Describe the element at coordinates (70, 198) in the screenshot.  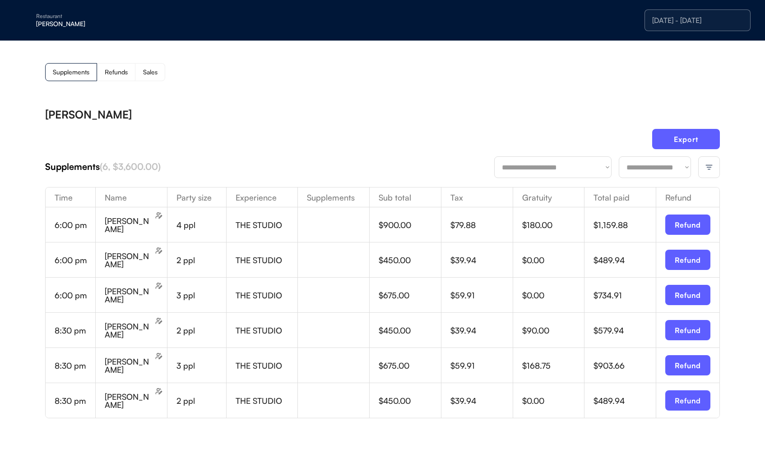
I see `div: Time` at that location.